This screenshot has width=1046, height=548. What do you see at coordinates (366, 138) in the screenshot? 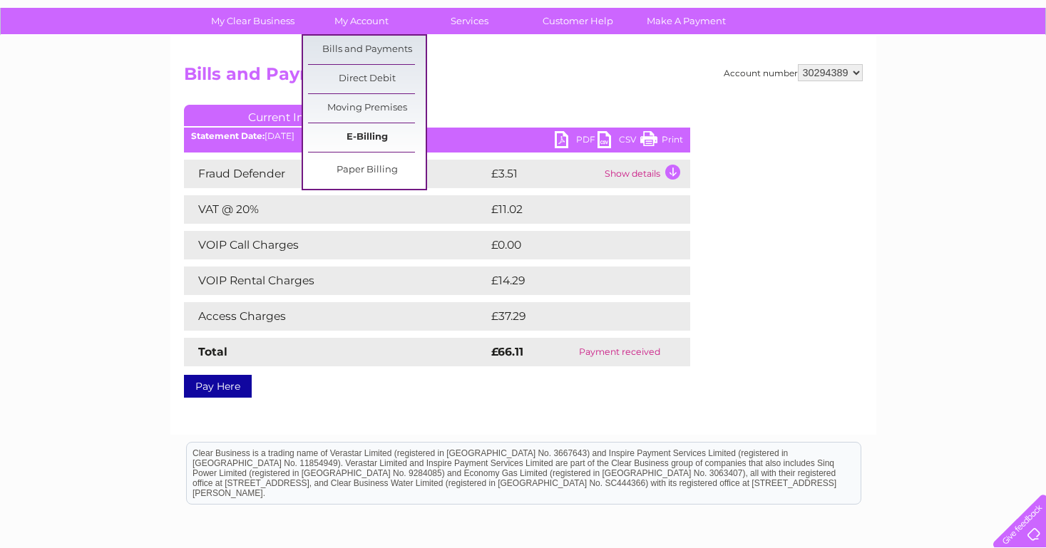
I see `a: E-Billing` at bounding box center [366, 138].